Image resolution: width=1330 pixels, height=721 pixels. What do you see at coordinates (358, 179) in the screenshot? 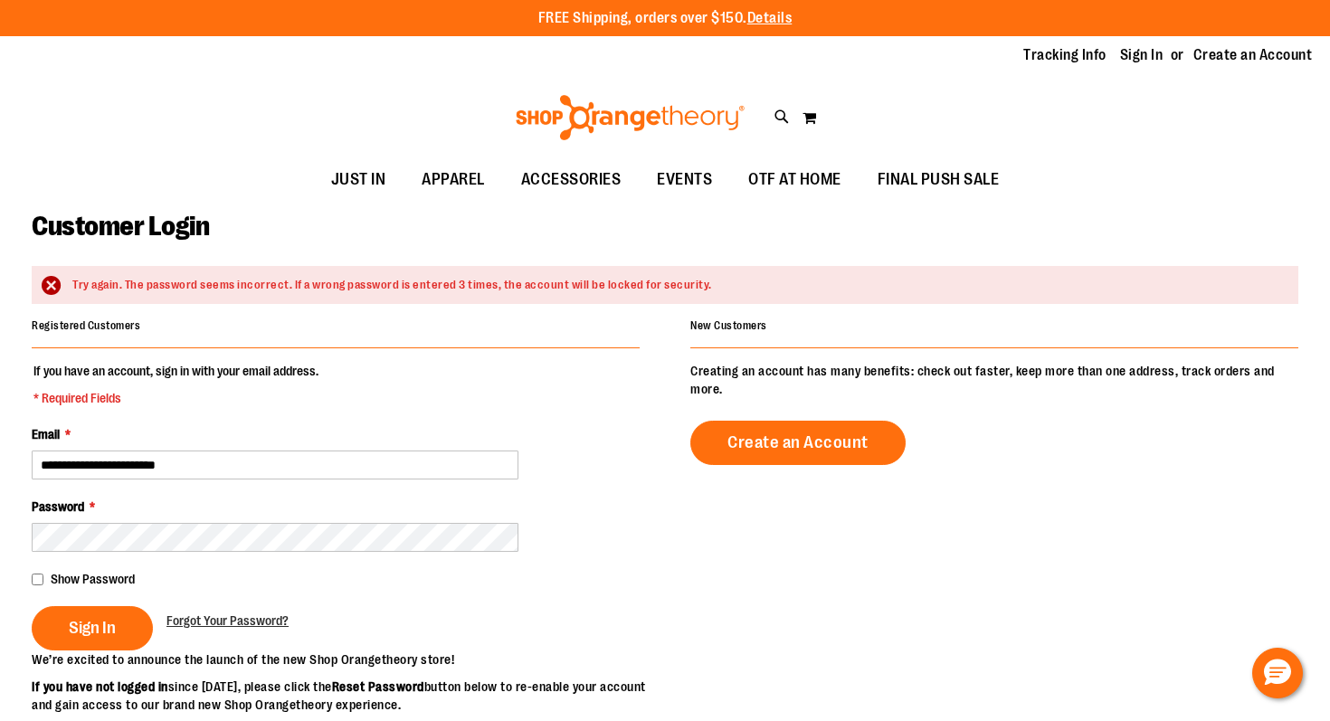
I see `span: JUST IN` at bounding box center [358, 179].